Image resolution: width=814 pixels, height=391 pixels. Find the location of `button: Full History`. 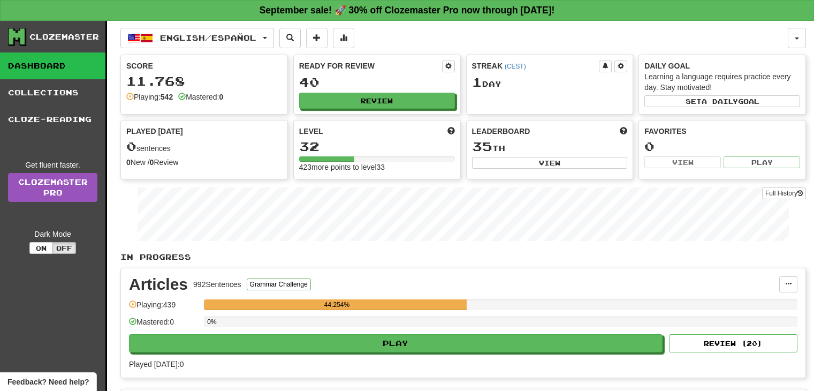

button: Full History is located at coordinates (784, 193).